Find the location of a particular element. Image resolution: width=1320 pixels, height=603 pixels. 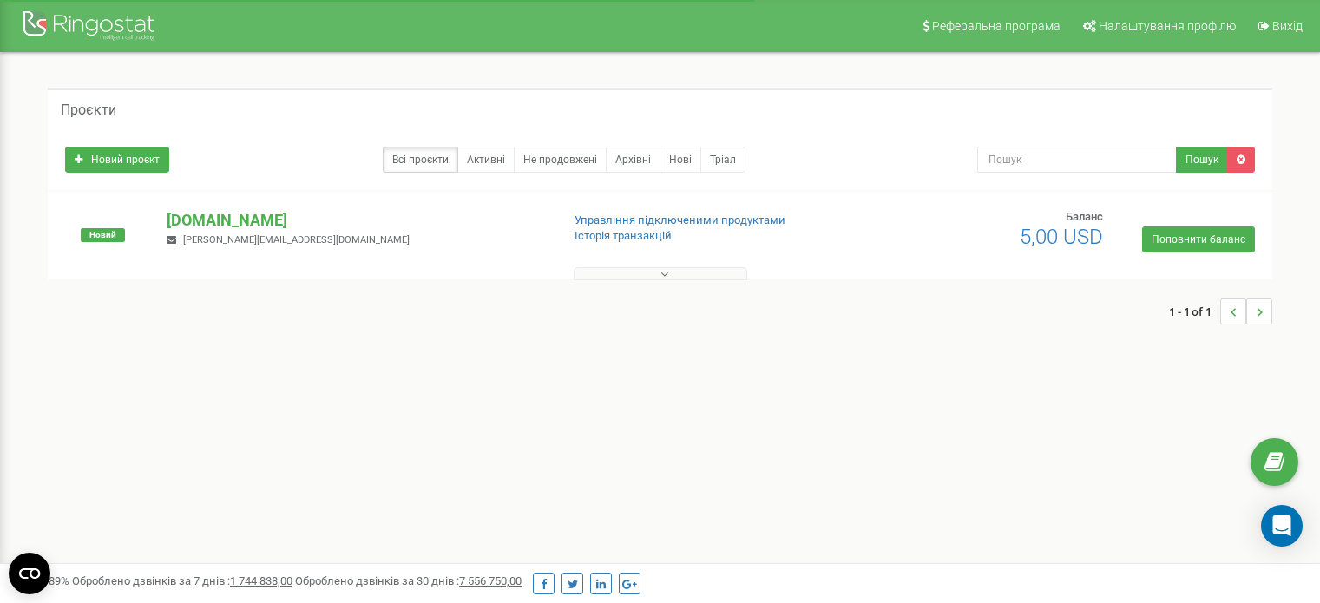

a: Нові is located at coordinates (681, 160).